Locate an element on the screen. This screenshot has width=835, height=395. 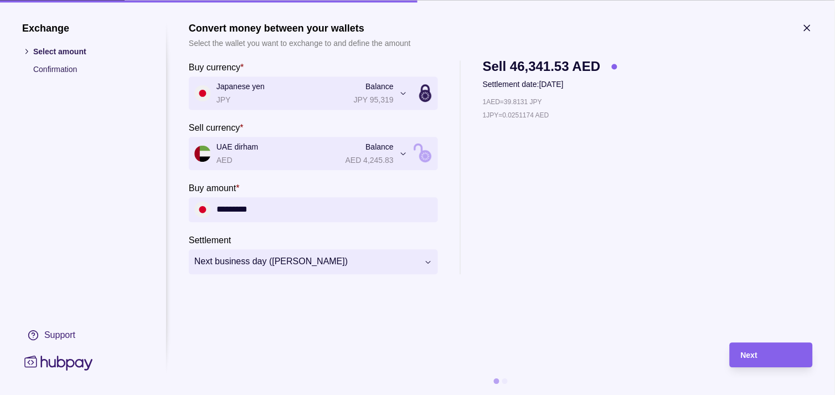
p: Sell currency is located at coordinates (214, 127).